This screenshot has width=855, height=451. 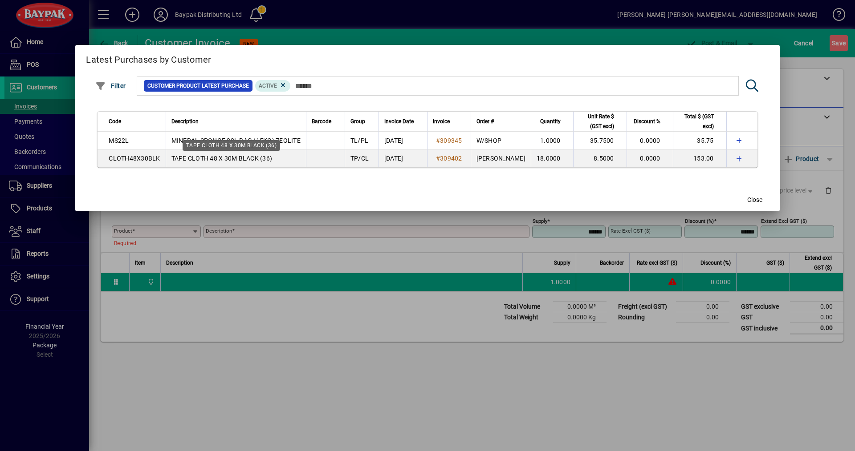 I want to click on div: Invoice, so click(x=449, y=122).